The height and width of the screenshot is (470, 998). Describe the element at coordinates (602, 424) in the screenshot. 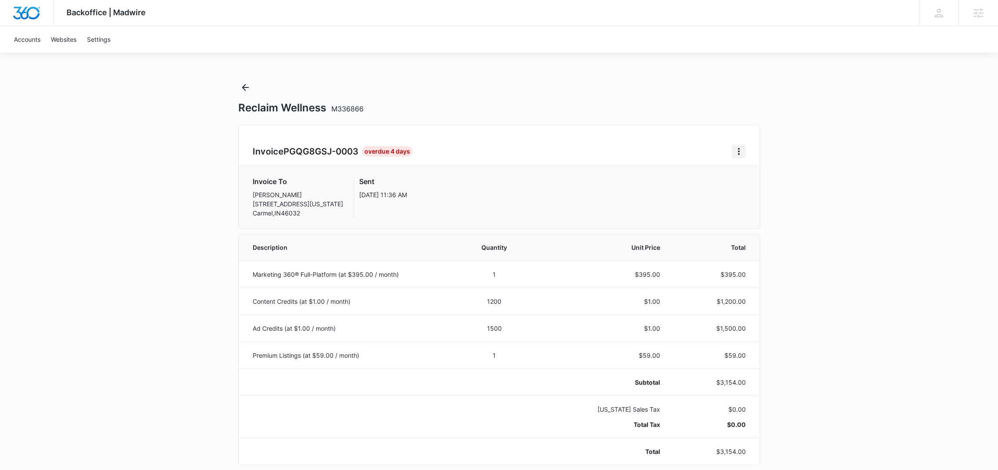

I see `p: Total Tax` at that location.